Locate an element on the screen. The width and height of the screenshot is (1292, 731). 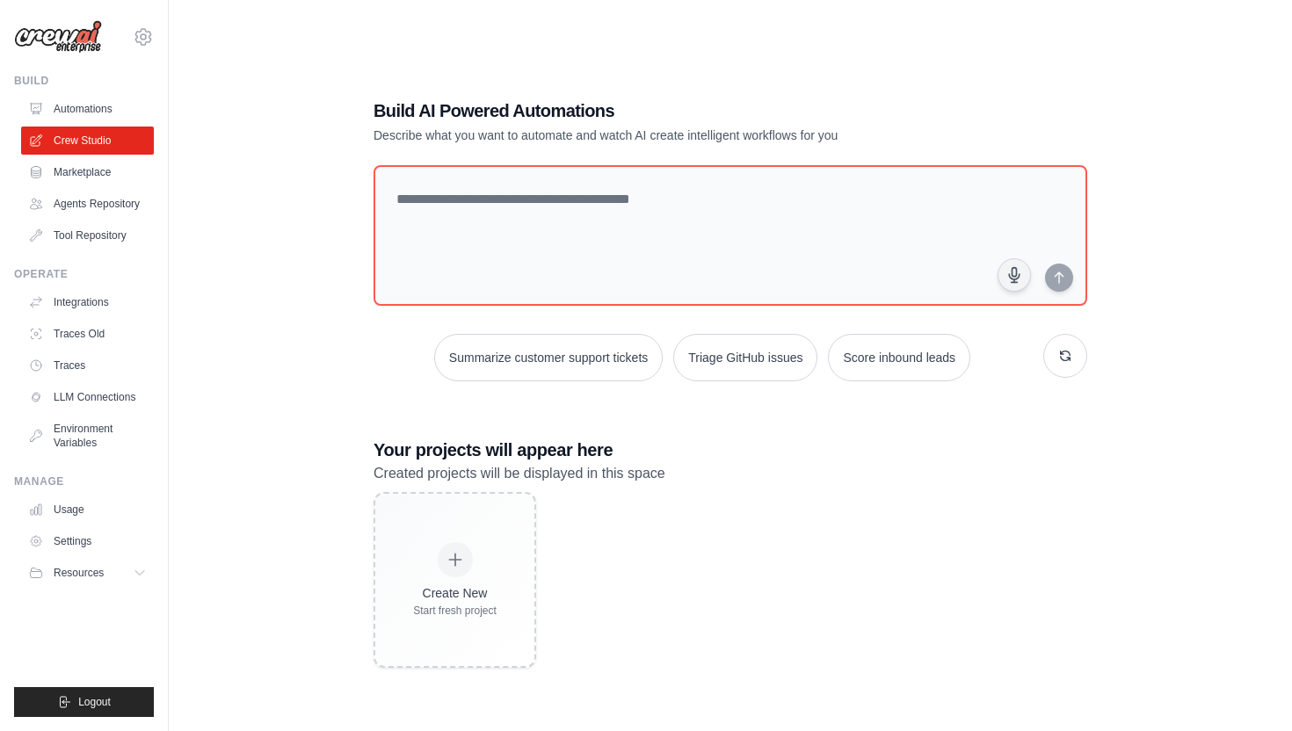
a: Automations is located at coordinates (87, 109).